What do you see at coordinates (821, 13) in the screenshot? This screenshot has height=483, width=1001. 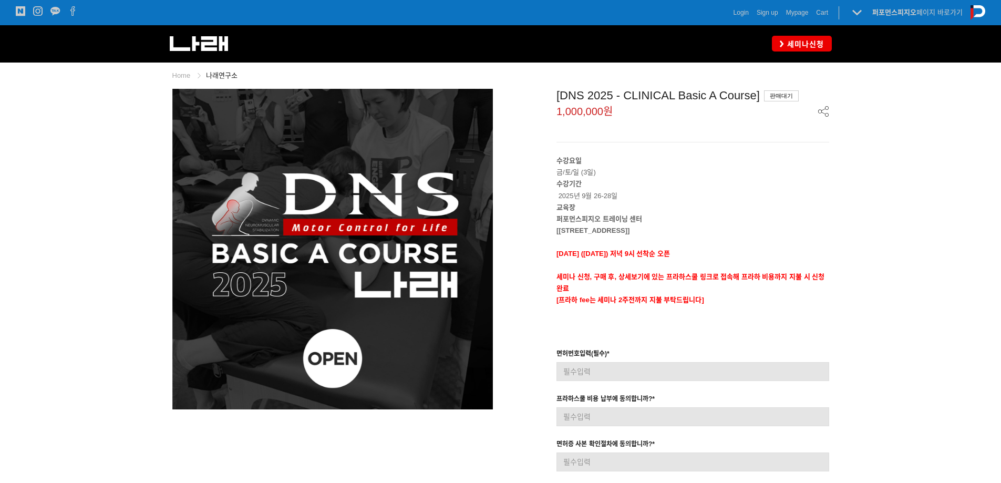 I see `a: Cart` at bounding box center [821, 13].